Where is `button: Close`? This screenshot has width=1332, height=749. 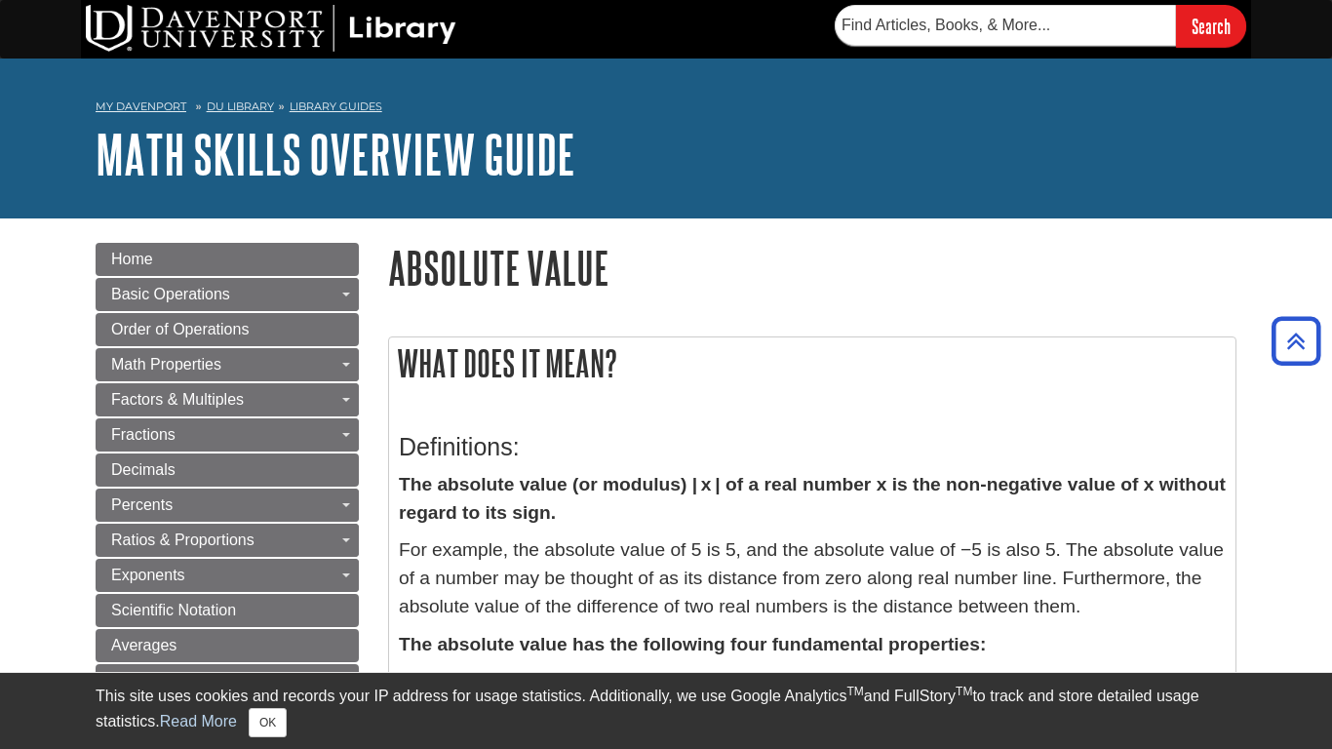 button: Close is located at coordinates (267, 723).